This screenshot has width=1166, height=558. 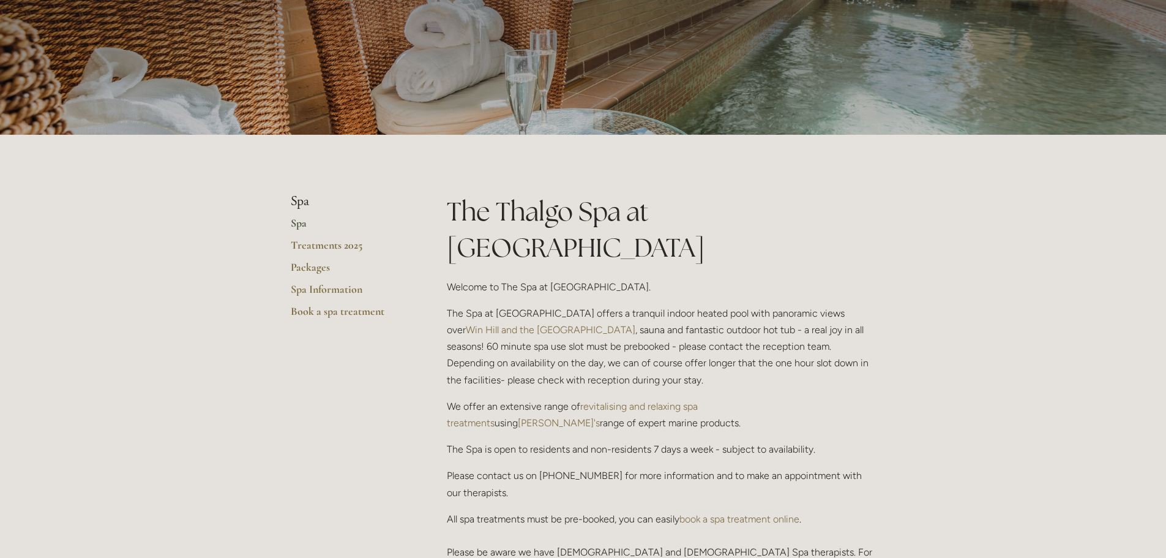 What do you see at coordinates (349, 293) in the screenshot?
I see `a: Spa Information` at bounding box center [349, 293].